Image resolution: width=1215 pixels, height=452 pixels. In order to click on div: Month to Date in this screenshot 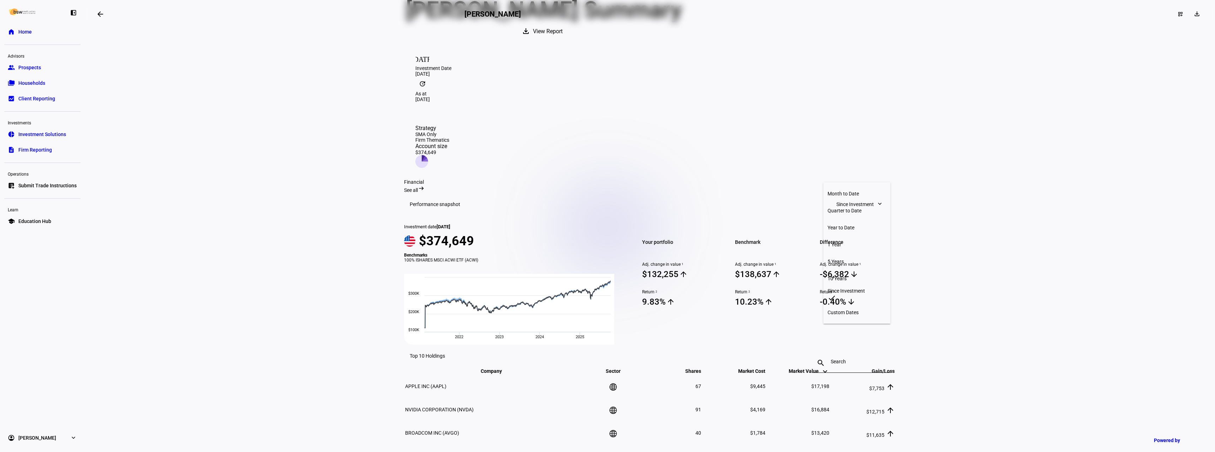, I will do `click(857, 194)`.